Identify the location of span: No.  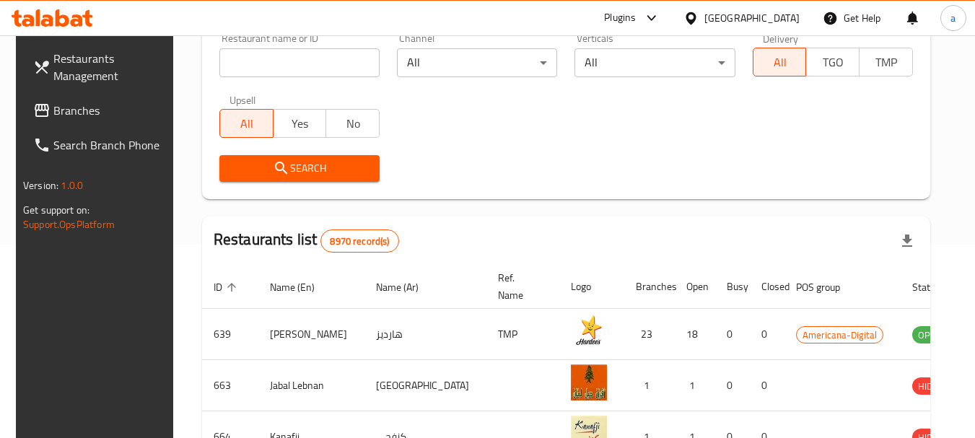
(353, 123).